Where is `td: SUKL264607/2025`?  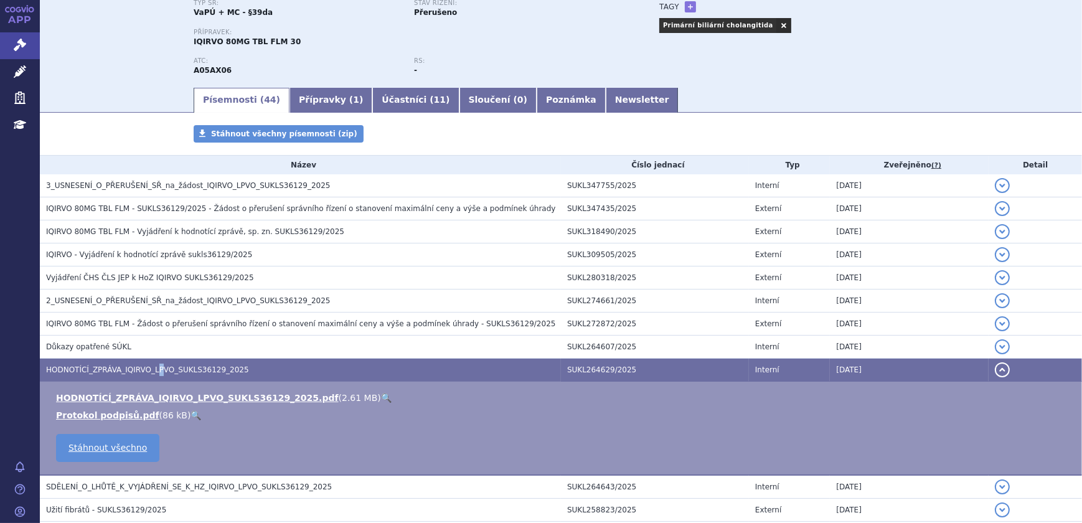
td: SUKL264607/2025 is located at coordinates (655, 347).